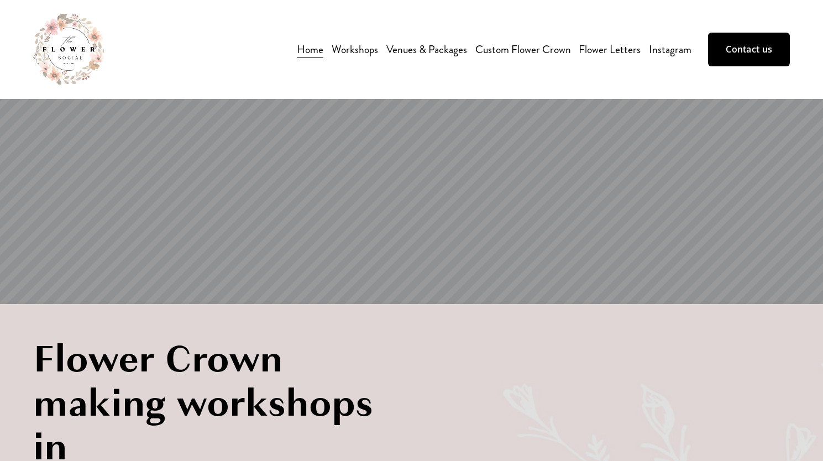  Describe the element at coordinates (670, 49) in the screenshot. I see `a: Instagram` at that location.